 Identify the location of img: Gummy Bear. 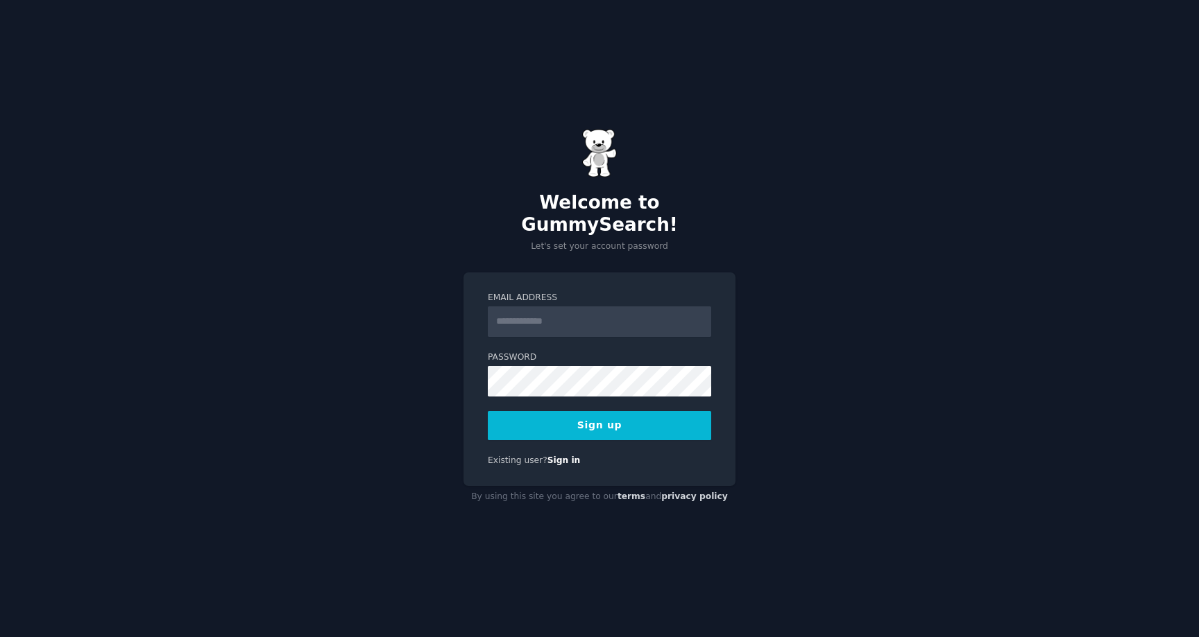
(599, 153).